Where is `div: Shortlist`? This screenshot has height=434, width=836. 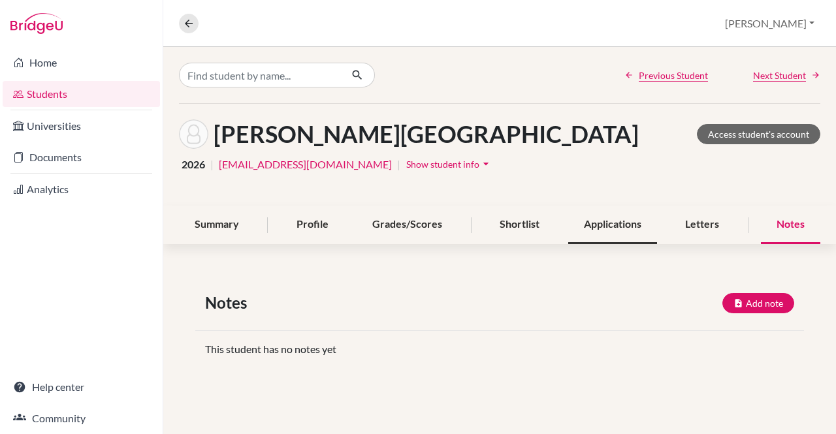
div: Shortlist is located at coordinates (519, 225).